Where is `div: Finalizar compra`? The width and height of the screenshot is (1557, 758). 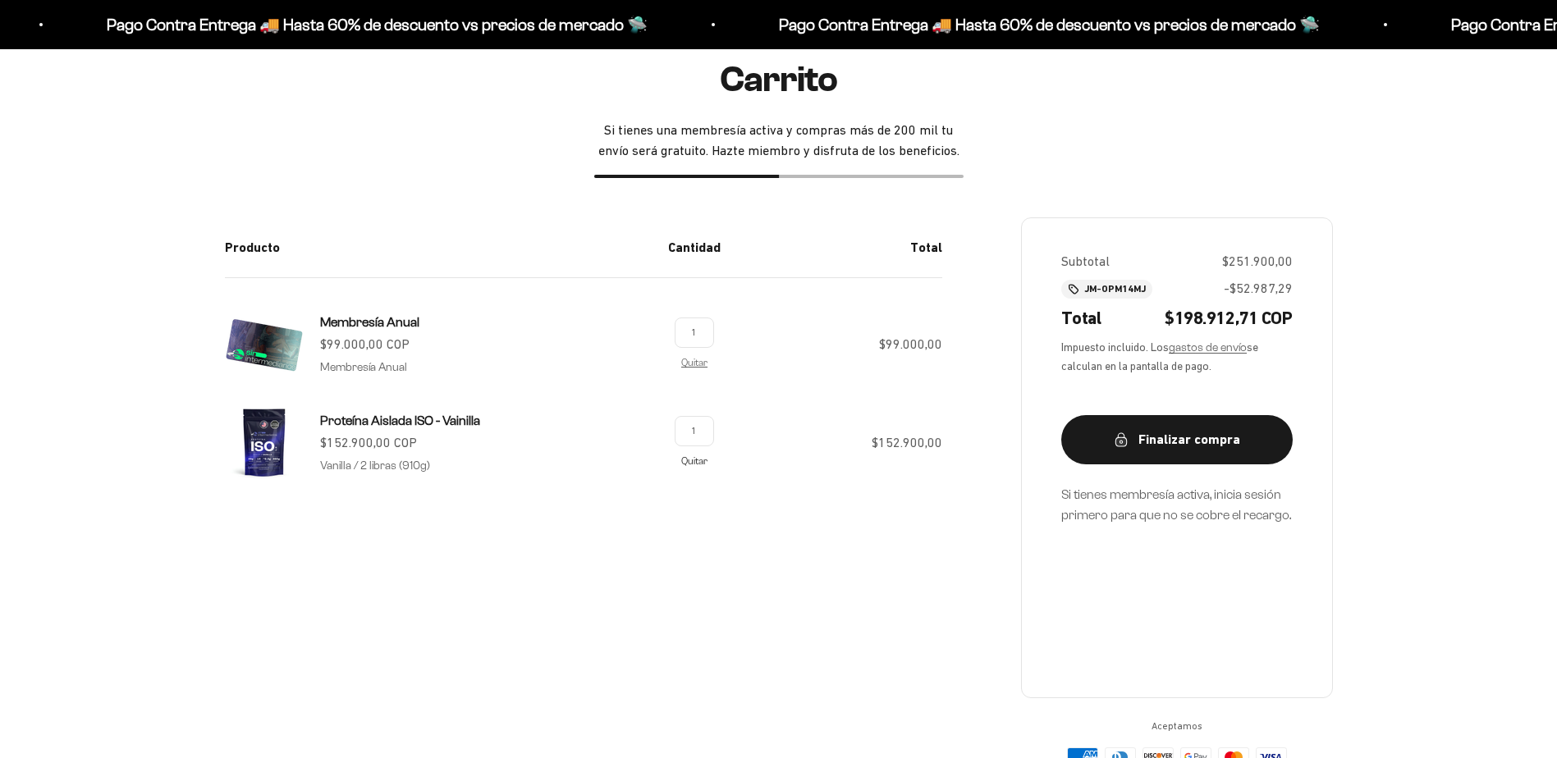 div: Finalizar compra is located at coordinates (1177, 440).